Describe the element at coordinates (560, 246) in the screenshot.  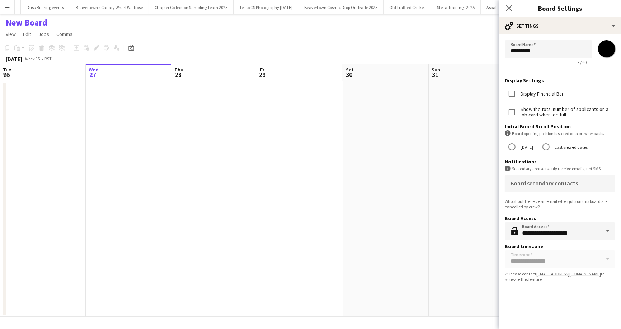
I see `h3: Board timezone` at that location.